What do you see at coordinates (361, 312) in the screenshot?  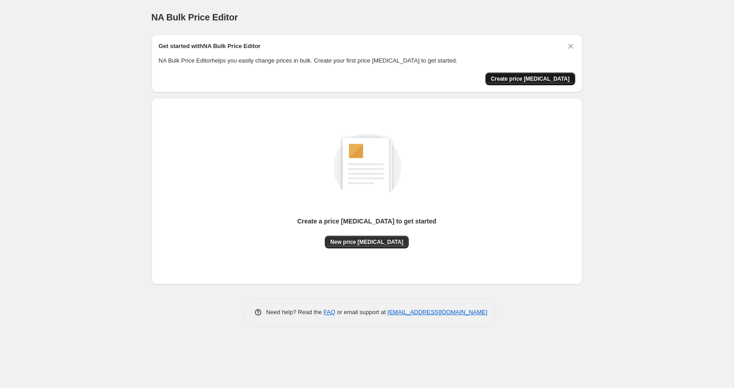 I see `span: or email support at` at bounding box center [361, 312].